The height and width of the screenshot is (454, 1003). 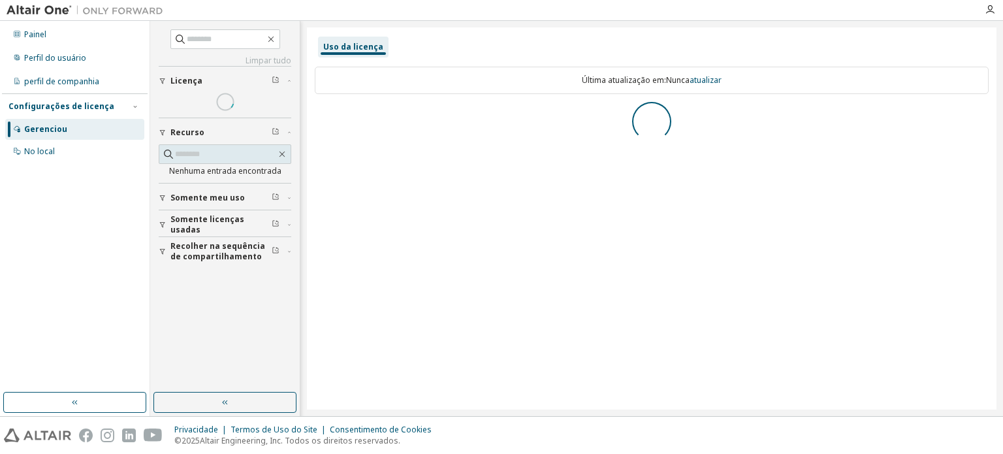 I want to click on img: youtube.svg, so click(x=153, y=435).